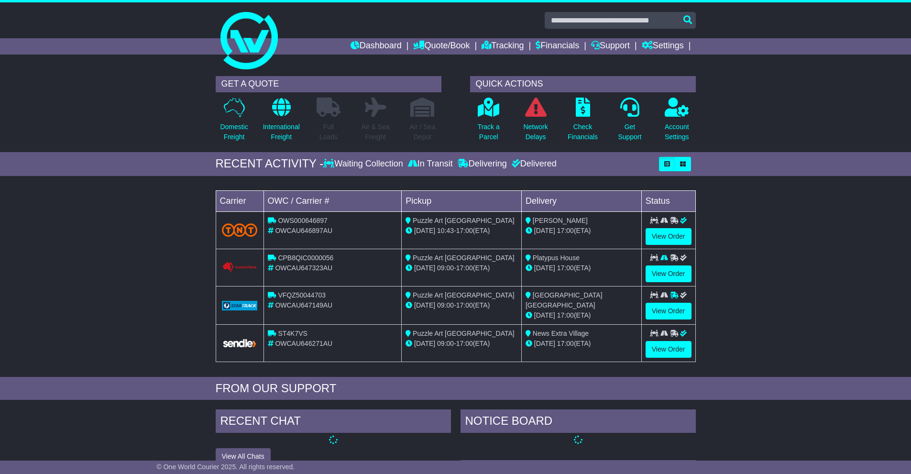 Image resolution: width=911 pixels, height=474 pixels. Describe the element at coordinates (677, 132) in the screenshot. I see `p: Account Settings` at that location.